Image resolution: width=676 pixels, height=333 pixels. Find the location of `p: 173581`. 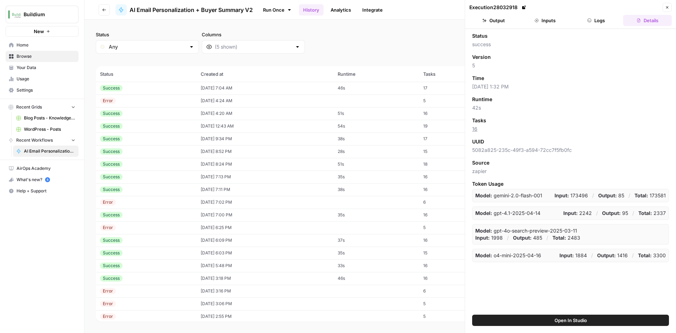

p: 173581 is located at coordinates (650, 195).